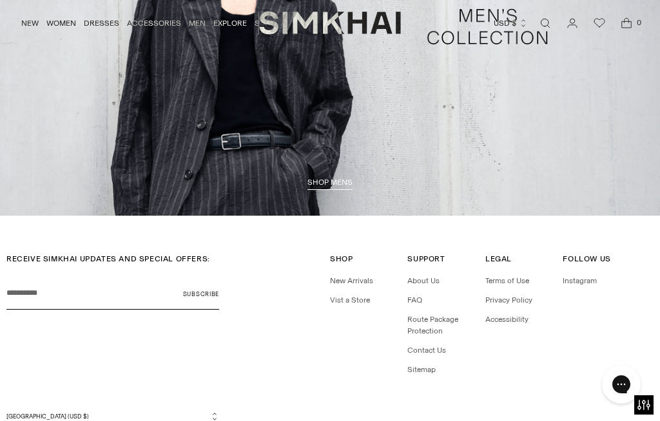 The width and height of the screenshot is (660, 421). What do you see at coordinates (586, 259) in the screenshot?
I see `span: Follow Us` at bounding box center [586, 259].